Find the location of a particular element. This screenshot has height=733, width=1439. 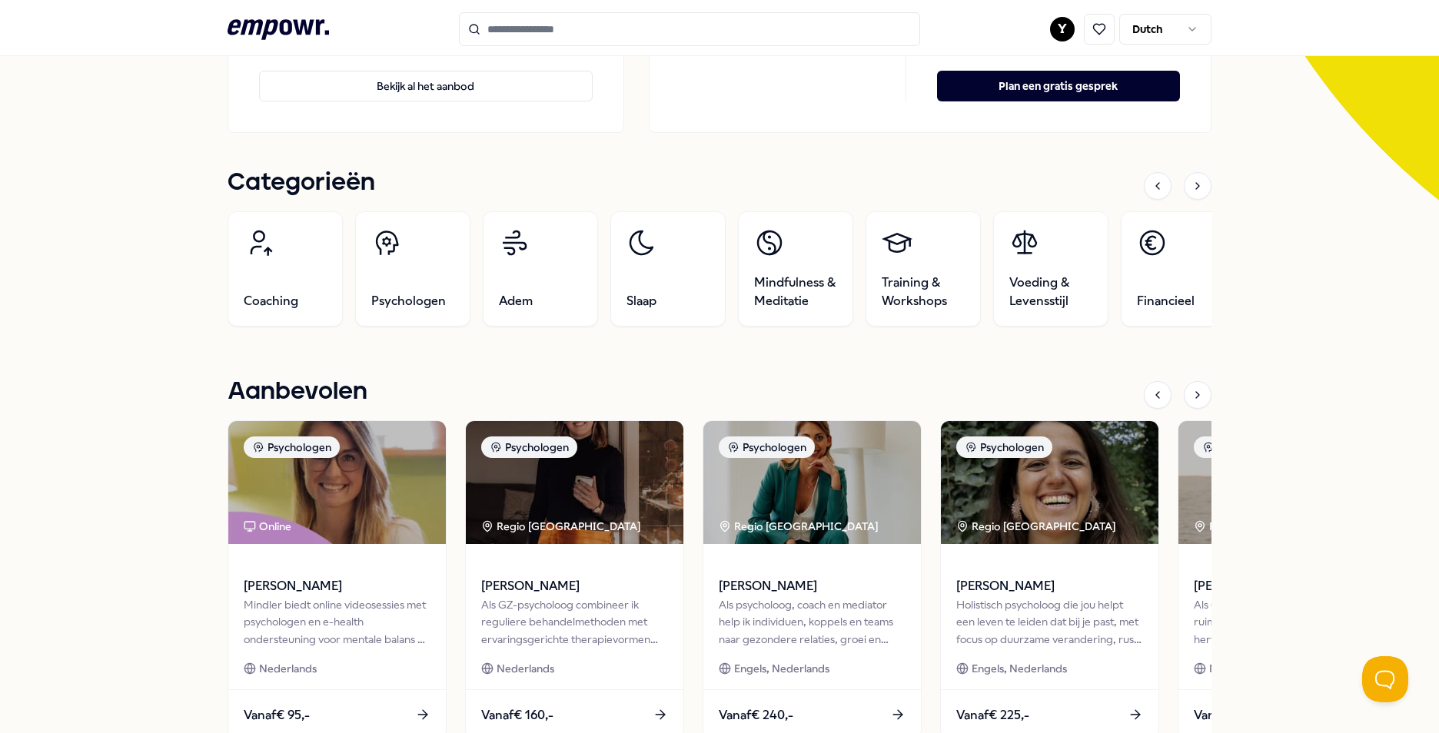

a: Adem is located at coordinates (540, 269).